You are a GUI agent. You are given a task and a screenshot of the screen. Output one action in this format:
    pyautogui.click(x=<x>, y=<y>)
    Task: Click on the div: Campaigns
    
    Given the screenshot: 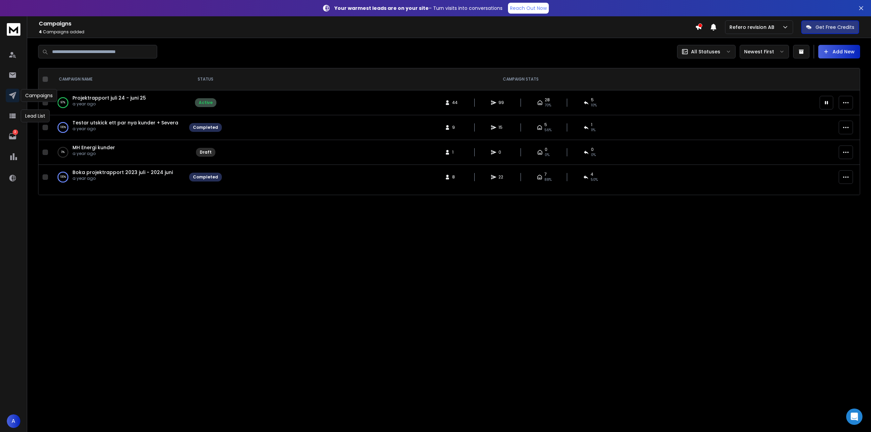 What is the action you would take?
    pyautogui.click(x=39, y=96)
    